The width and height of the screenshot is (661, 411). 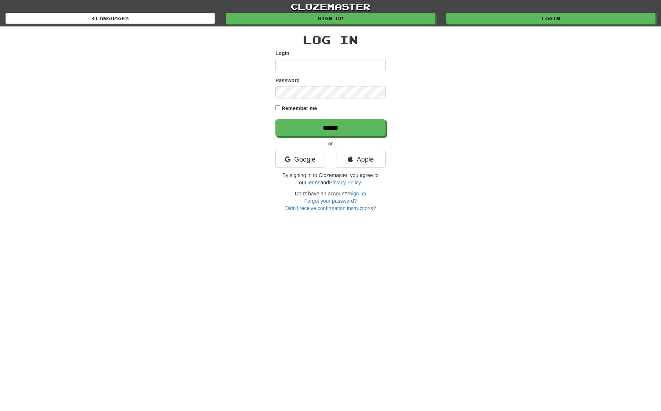 I want to click on label: Login, so click(x=283, y=53).